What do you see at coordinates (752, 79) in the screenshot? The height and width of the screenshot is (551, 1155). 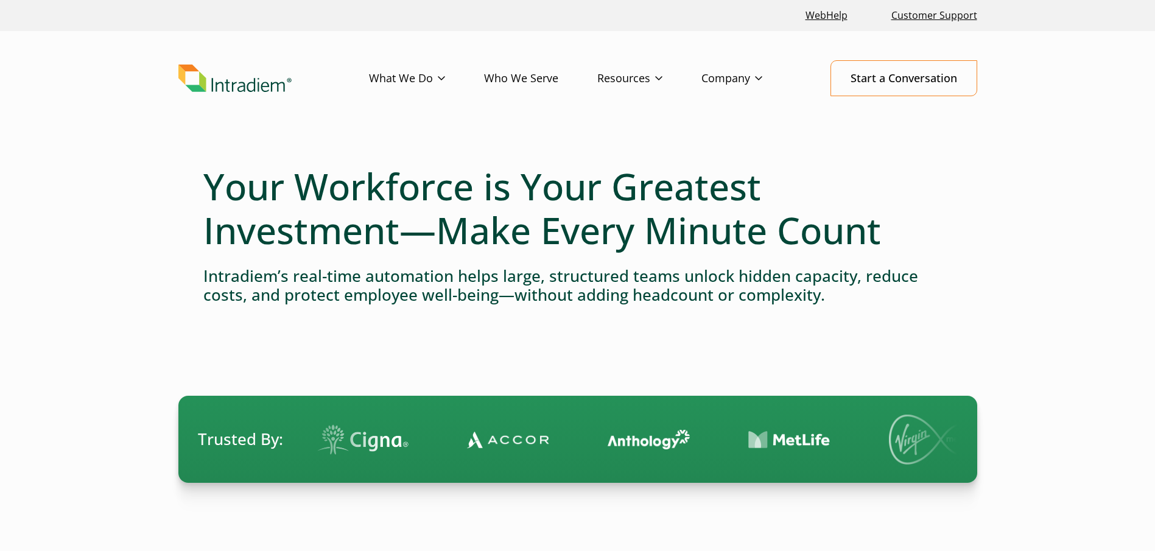 I see `a: Company` at bounding box center [752, 79].